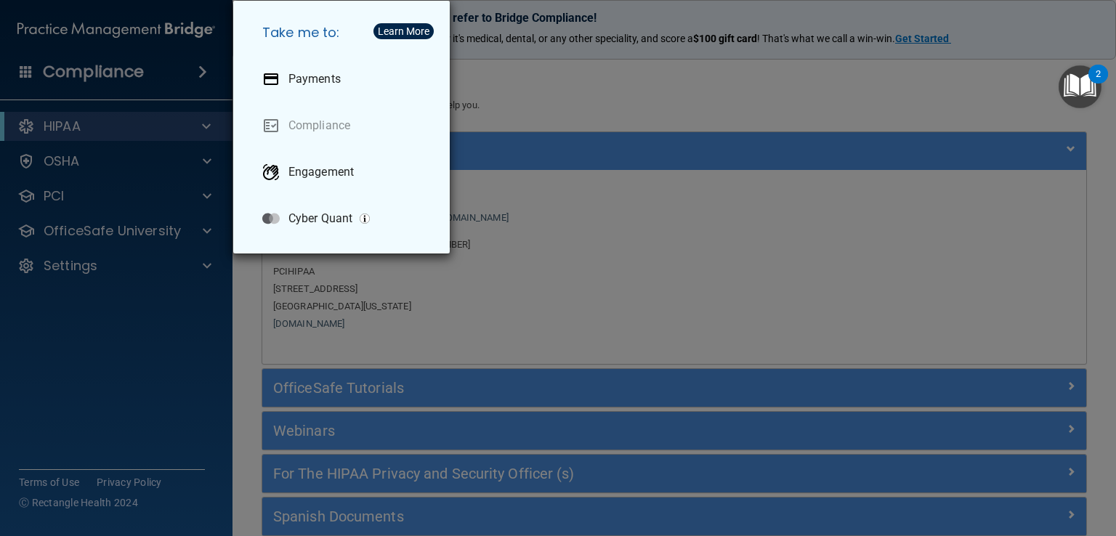 This screenshot has height=536, width=1116. Describe the element at coordinates (403, 31) in the screenshot. I see `button: Learn More` at that location.